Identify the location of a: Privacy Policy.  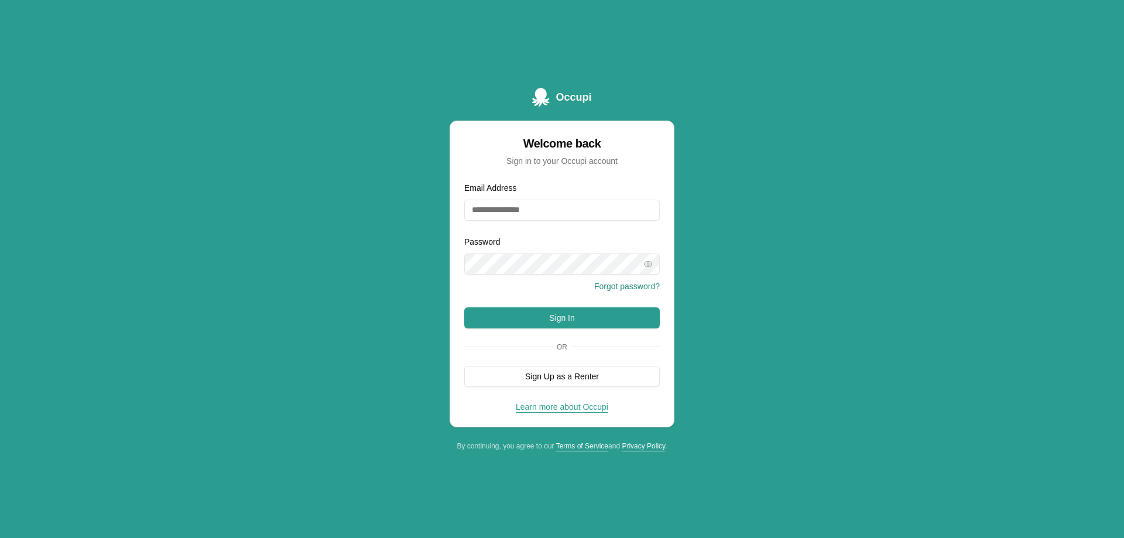
(643, 446).